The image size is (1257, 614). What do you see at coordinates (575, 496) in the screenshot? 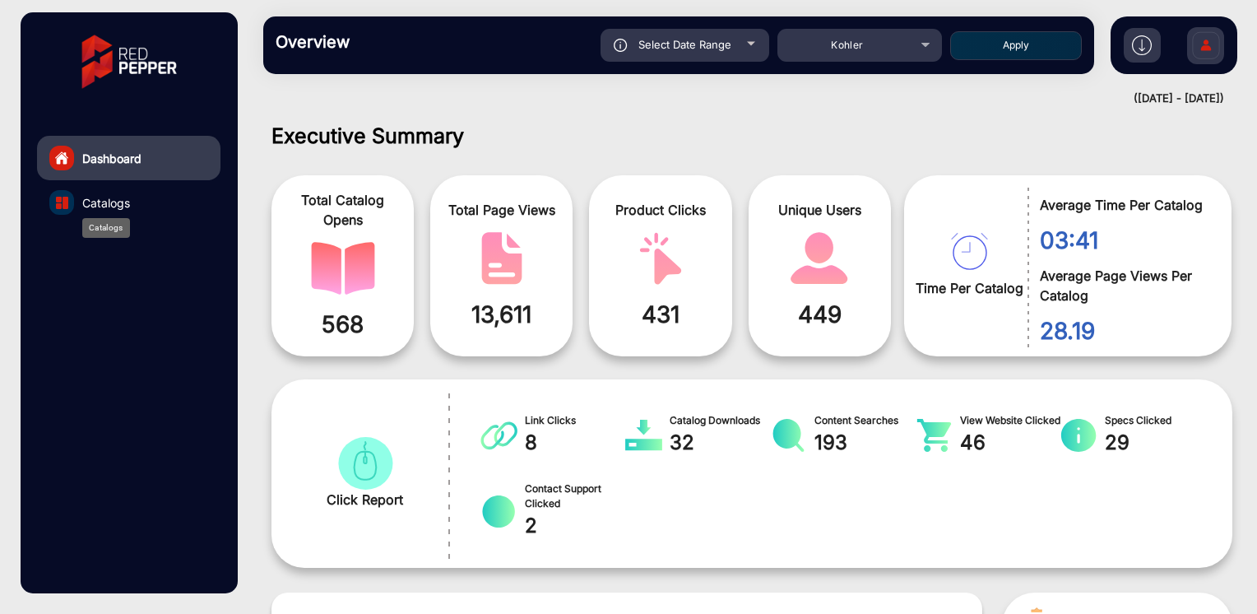
I see `span: Contact Support Clicked` at bounding box center [575, 496].